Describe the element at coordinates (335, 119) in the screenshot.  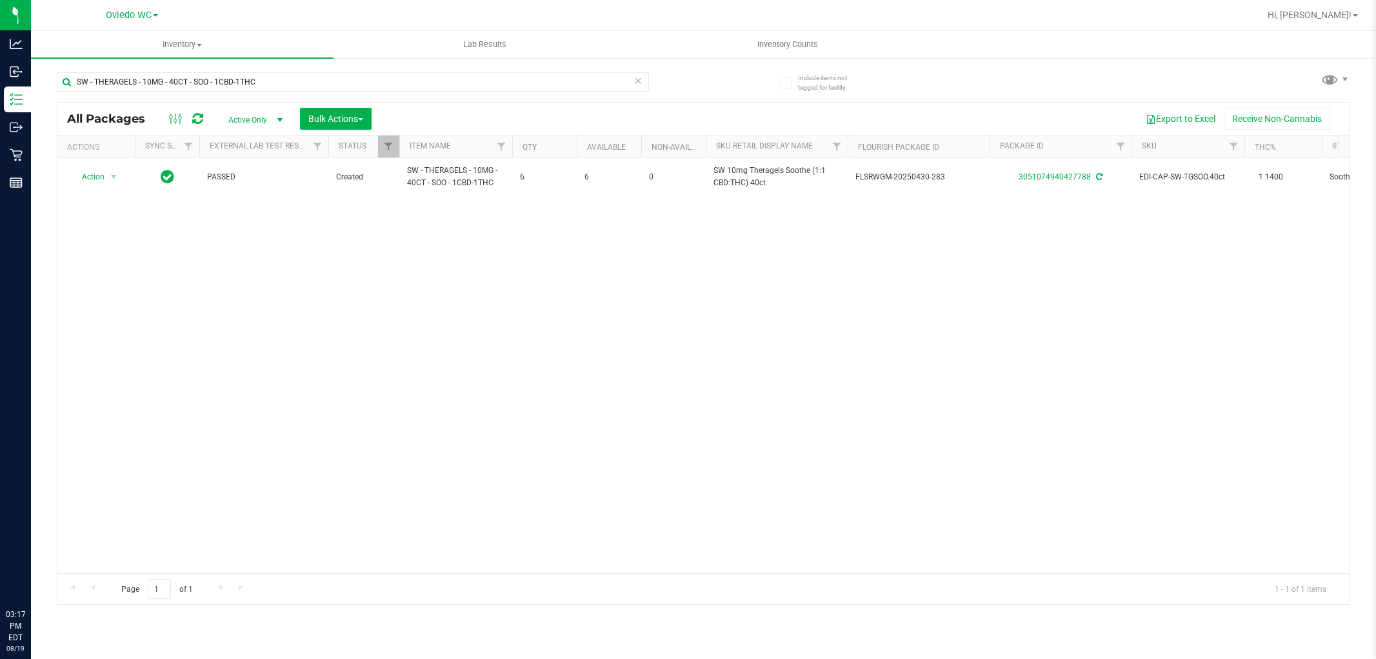
I see `span: Bulk Actions` at that location.